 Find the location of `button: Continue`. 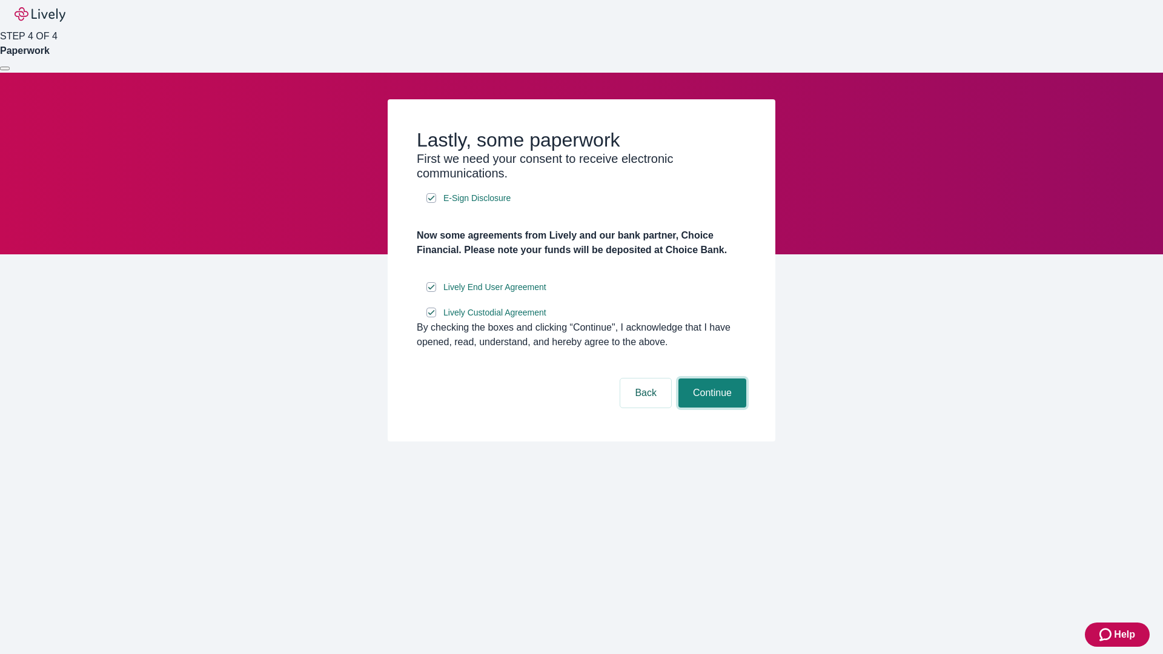

button: Continue is located at coordinates (712, 393).